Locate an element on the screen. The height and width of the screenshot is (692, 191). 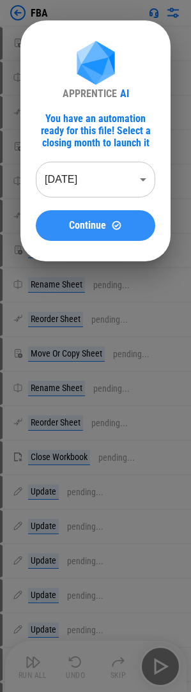
img: Apprentice AI is located at coordinates (96, 64).